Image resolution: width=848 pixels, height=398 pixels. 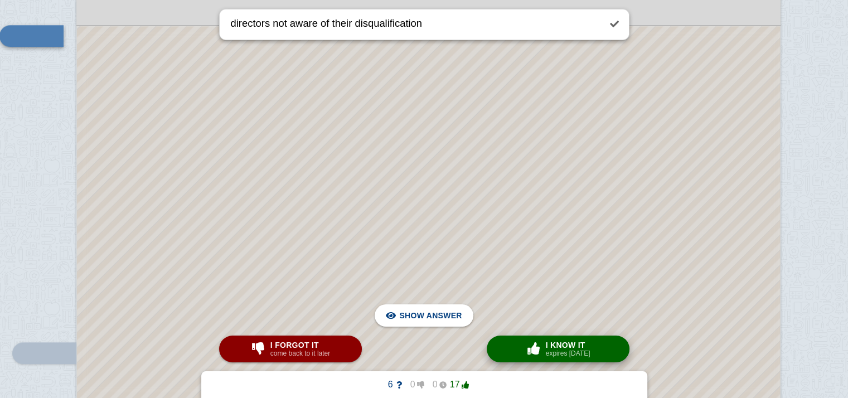 I want to click on span: 17, so click(x=458, y=385).